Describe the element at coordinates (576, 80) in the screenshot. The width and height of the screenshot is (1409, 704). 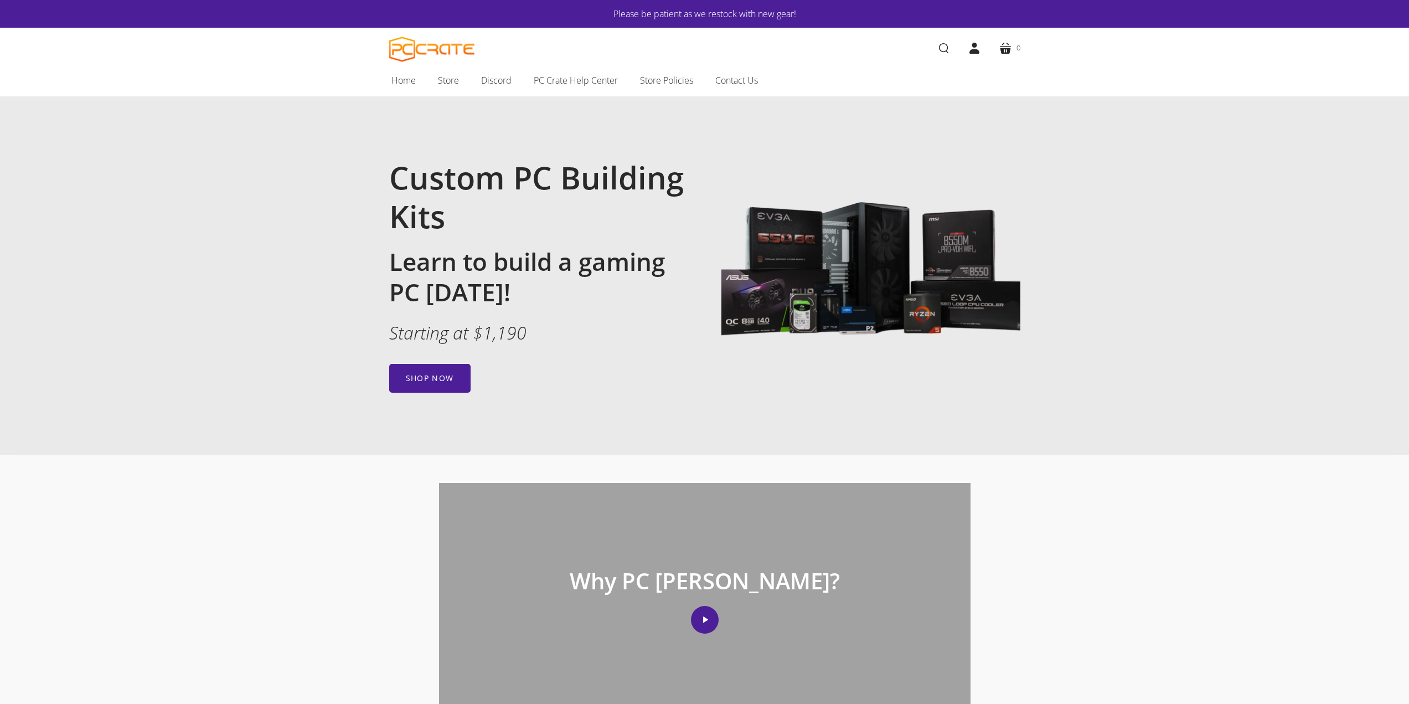
I see `span: PC Crate Help Center` at that location.